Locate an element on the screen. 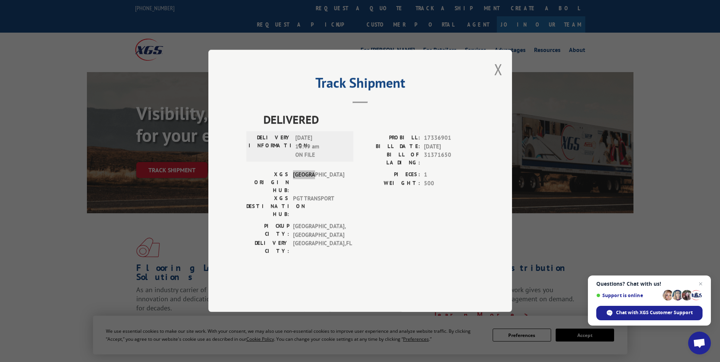  label: XGS DESTINATION HUB: is located at coordinates (268, 206).